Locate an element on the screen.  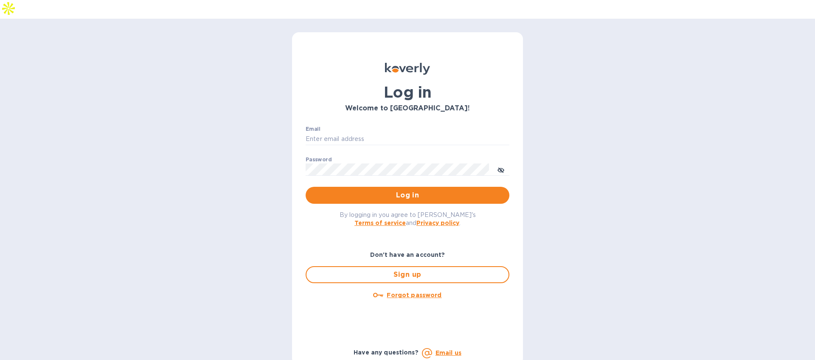
label: Password is located at coordinates (318, 160).